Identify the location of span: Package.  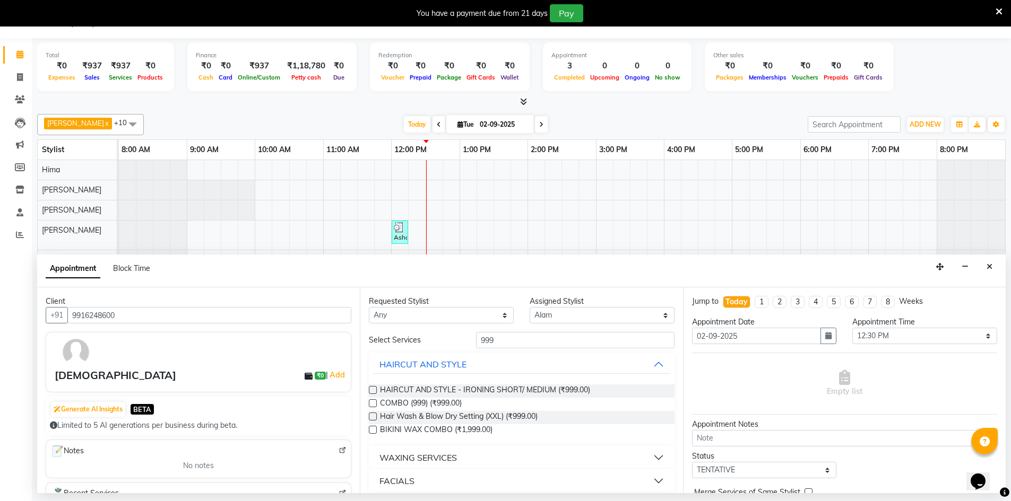
(449, 77).